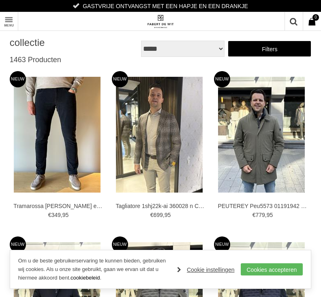  What do you see at coordinates (263, 206) in the screenshot?
I see `a: PEUTEREY Peu5573 01191942 Jassen` at bounding box center [263, 206].